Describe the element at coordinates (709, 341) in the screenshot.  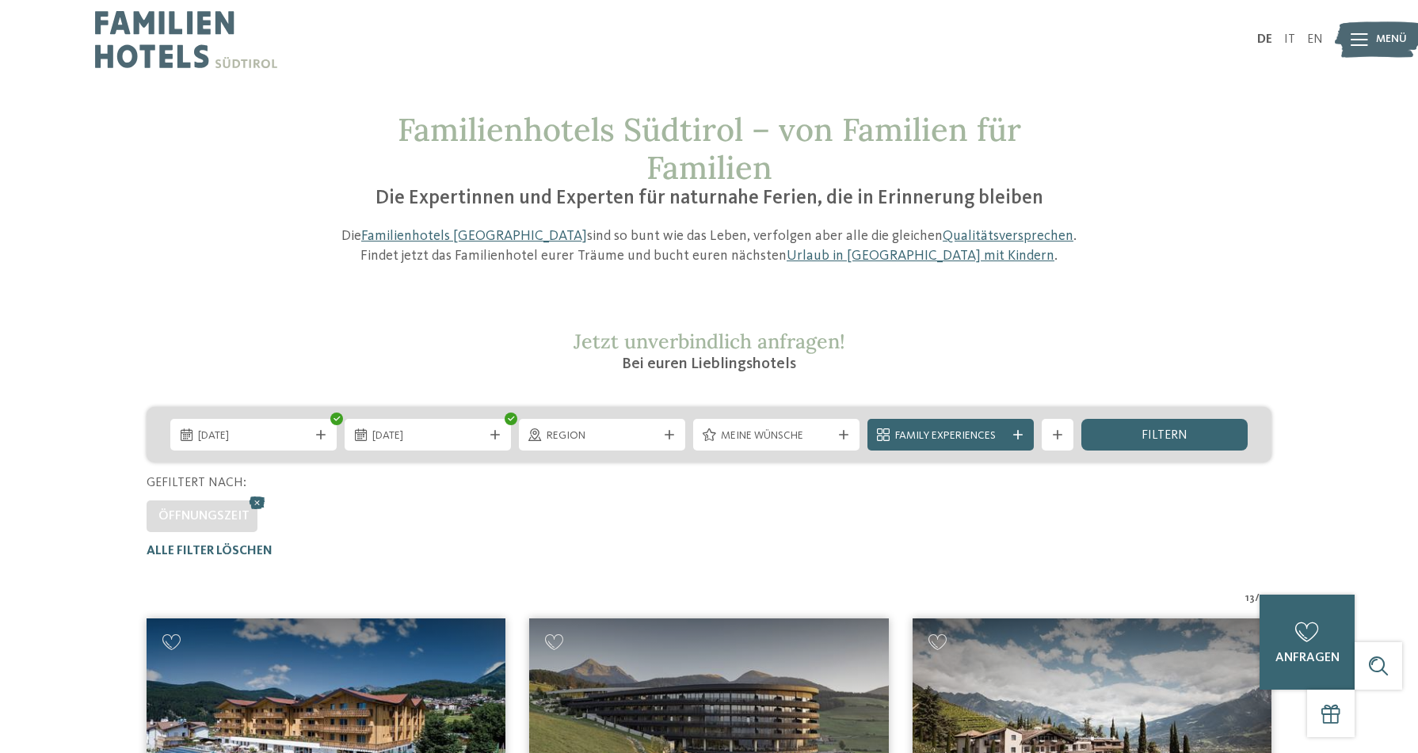
I see `span: Jetzt unverbindlich anfragen!` at that location.